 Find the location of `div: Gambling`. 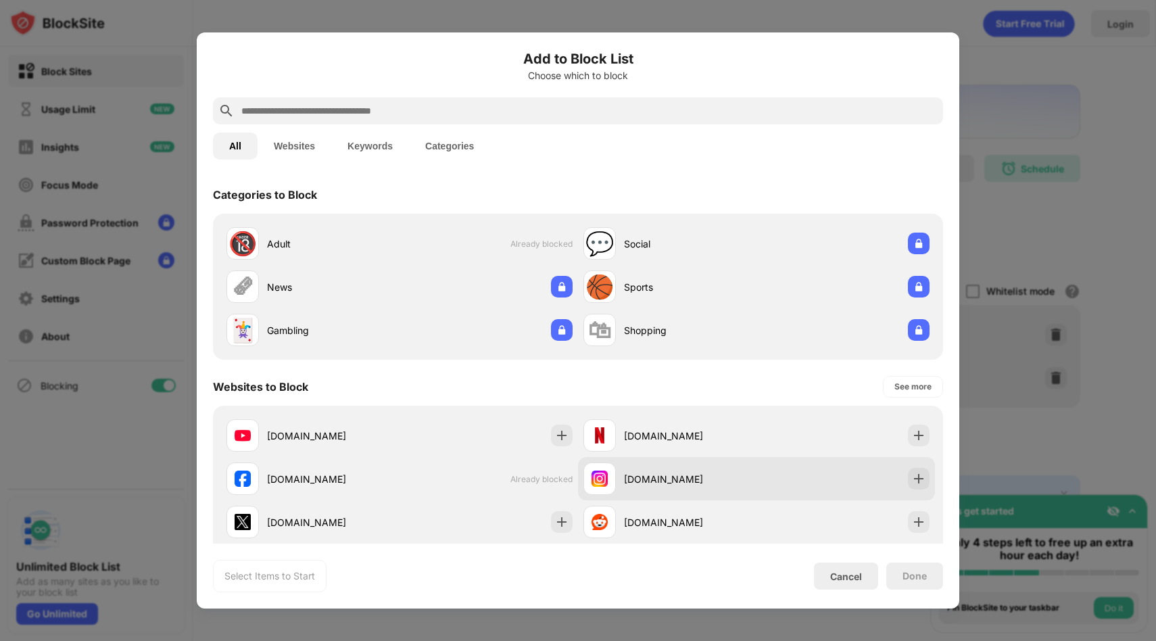

div: Gambling is located at coordinates (333, 330).